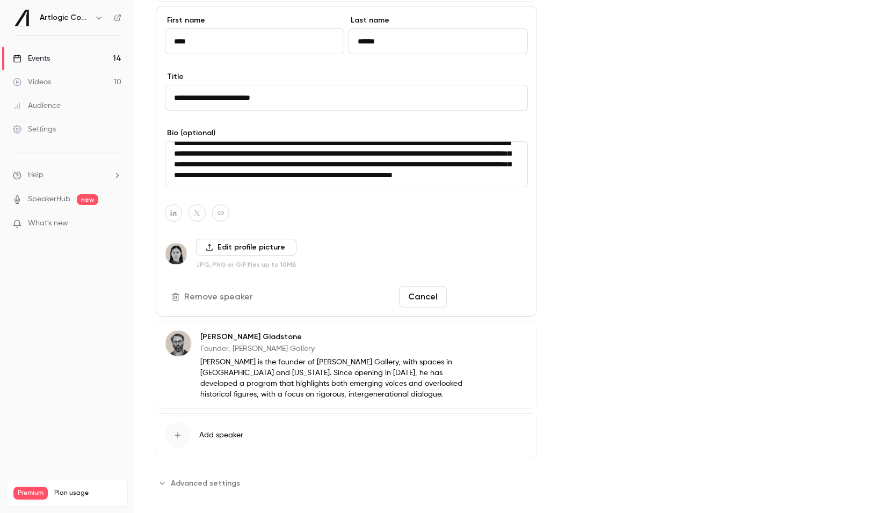  What do you see at coordinates (246, 265) in the screenshot?
I see `p: JPG, PNG or GIF files up to 10MB` at bounding box center [246, 265].